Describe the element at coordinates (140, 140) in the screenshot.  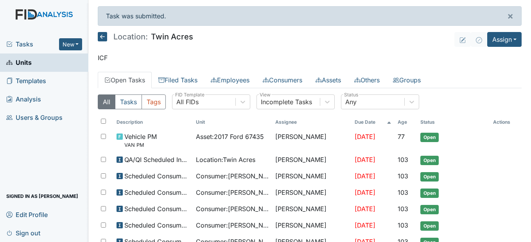
I see `span: Vehicle PM VAN PM` at that location.